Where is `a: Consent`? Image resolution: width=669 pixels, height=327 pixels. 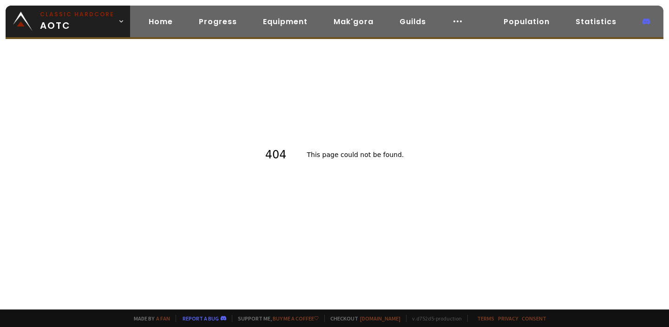 a: Consent is located at coordinates (534, 318).